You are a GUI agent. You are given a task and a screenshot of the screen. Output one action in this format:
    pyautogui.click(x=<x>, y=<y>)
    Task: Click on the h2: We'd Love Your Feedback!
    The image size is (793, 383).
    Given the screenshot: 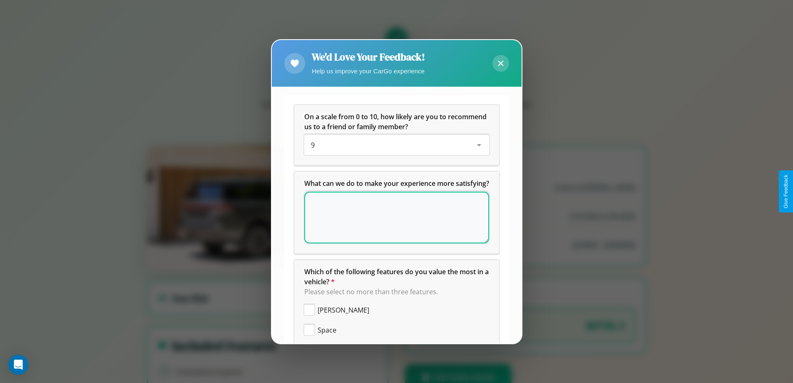 What is the action you would take?
    pyautogui.click(x=368, y=57)
    